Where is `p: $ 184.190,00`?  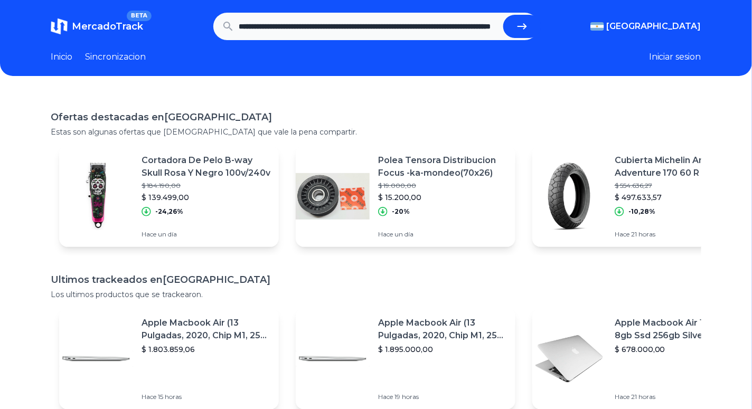 p: $ 184.190,00 is located at coordinates (206, 186).